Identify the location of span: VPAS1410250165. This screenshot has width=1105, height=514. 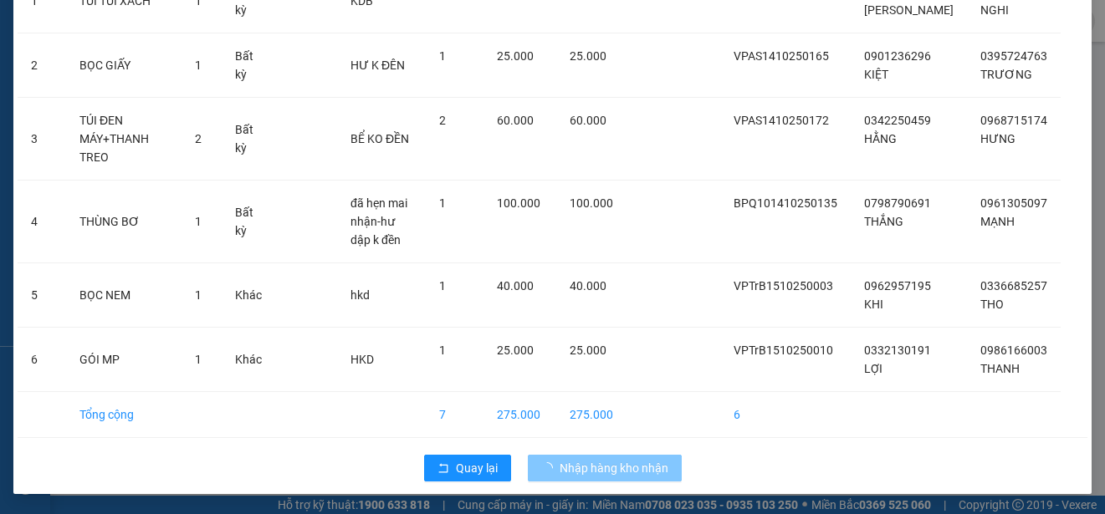
(781, 56).